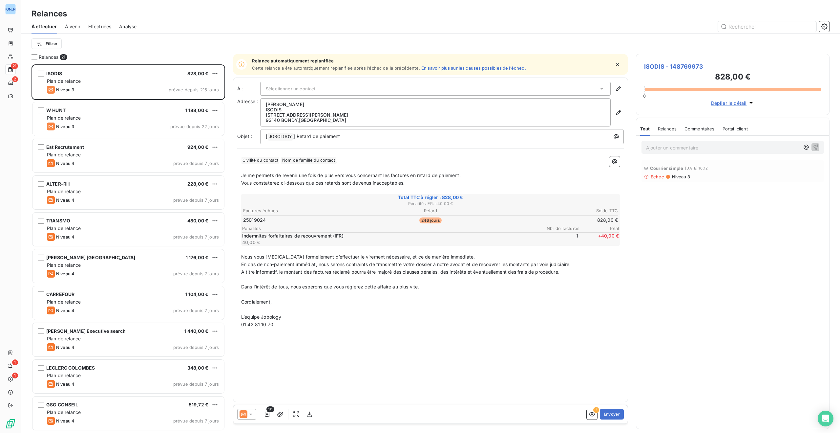 Image resolution: width=840 pixels, height=433 pixels. Describe the element at coordinates (128, 248) in the screenshot. I see `div: grid` at that location.